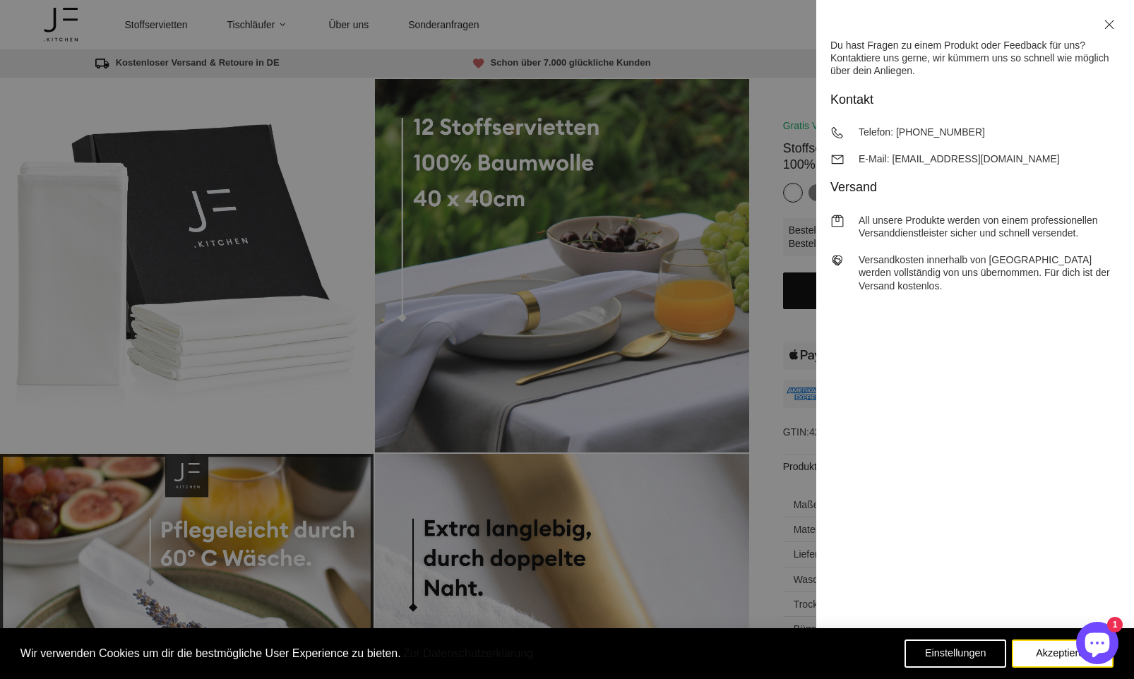 The height and width of the screenshot is (679, 1134). What do you see at coordinates (468, 654) in the screenshot?
I see `a: Zur Datenschutzerklärung (opens in a new tab)` at bounding box center [468, 654].